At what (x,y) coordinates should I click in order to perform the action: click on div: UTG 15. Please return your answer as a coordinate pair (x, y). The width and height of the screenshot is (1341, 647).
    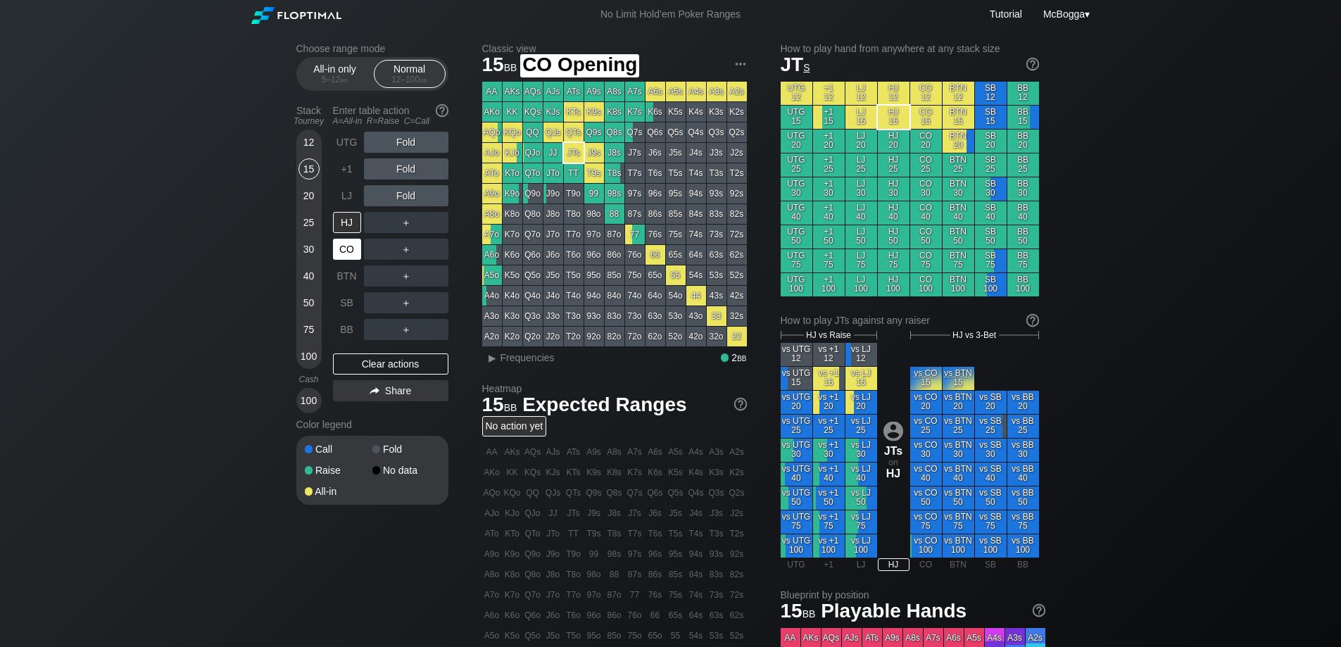
    Looking at the image, I should click on (796, 117).